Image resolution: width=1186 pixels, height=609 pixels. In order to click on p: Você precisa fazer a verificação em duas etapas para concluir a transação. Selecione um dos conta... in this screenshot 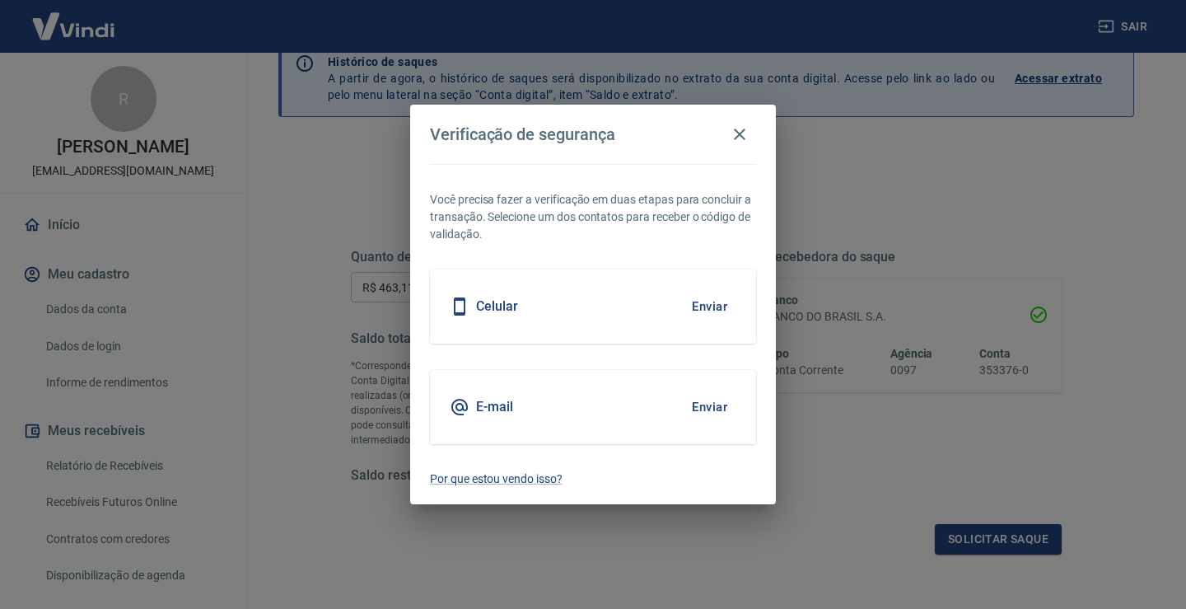, I will do `click(593, 217)`.